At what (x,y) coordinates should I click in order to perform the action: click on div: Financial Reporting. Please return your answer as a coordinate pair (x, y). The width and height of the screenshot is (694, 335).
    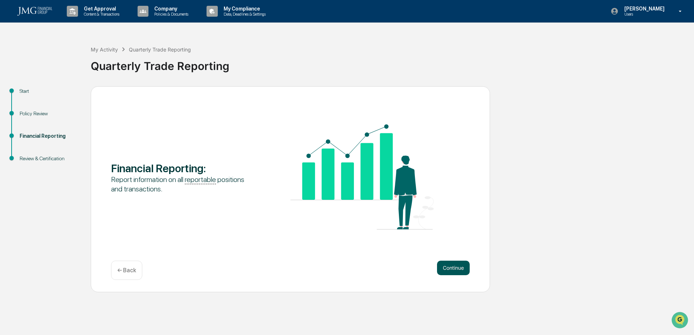
    Looking at the image, I should click on (49, 136).